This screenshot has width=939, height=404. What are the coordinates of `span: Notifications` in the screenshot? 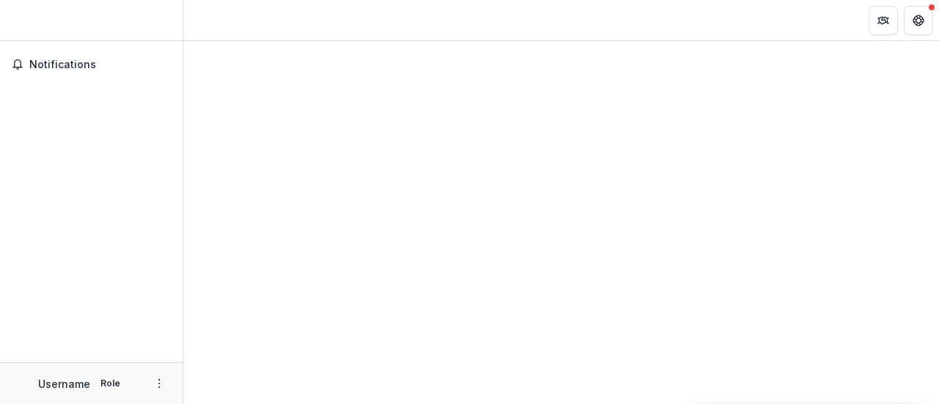 It's located at (100, 65).